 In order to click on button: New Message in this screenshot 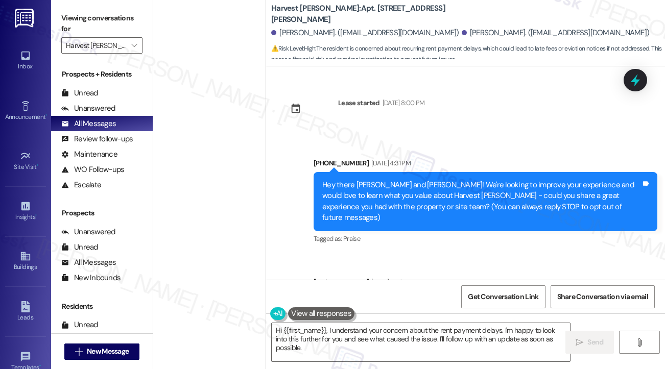, I will do `click(102, 352)`.